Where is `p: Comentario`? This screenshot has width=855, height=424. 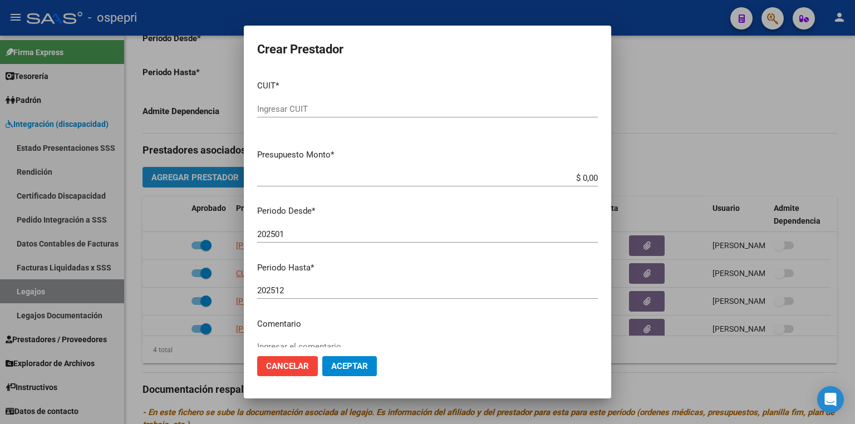 p: Comentario is located at coordinates (427, 324).